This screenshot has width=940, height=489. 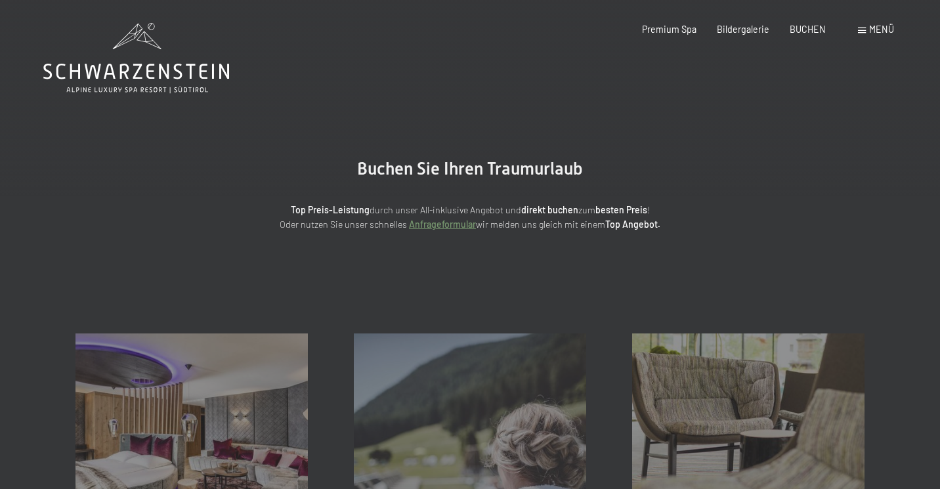 What do you see at coordinates (442, 224) in the screenshot?
I see `a: Anfrageformular` at bounding box center [442, 224].